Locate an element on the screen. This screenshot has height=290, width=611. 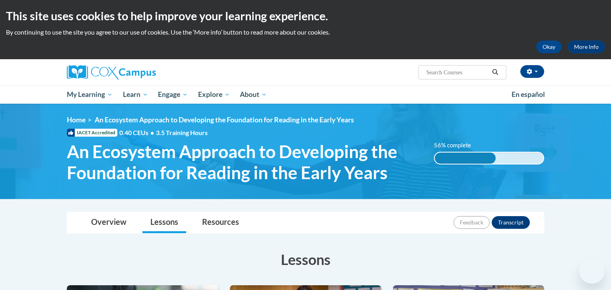
h2: This site uses cookies to help improve your learning experience. is located at coordinates (305, 16).